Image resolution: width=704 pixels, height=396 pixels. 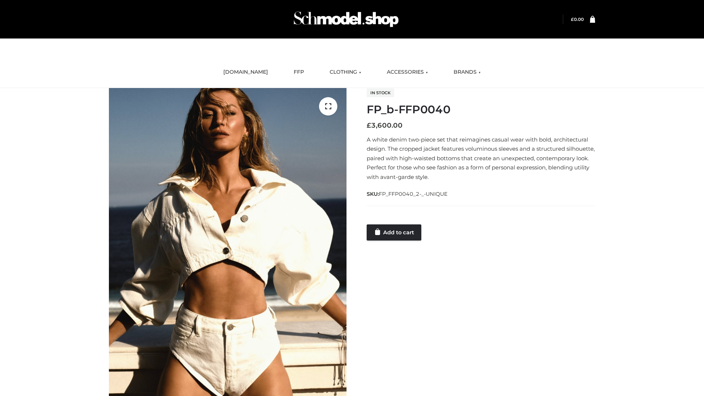 What do you see at coordinates (345, 72) in the screenshot?
I see `a: CLOTHING` at bounding box center [345, 72].